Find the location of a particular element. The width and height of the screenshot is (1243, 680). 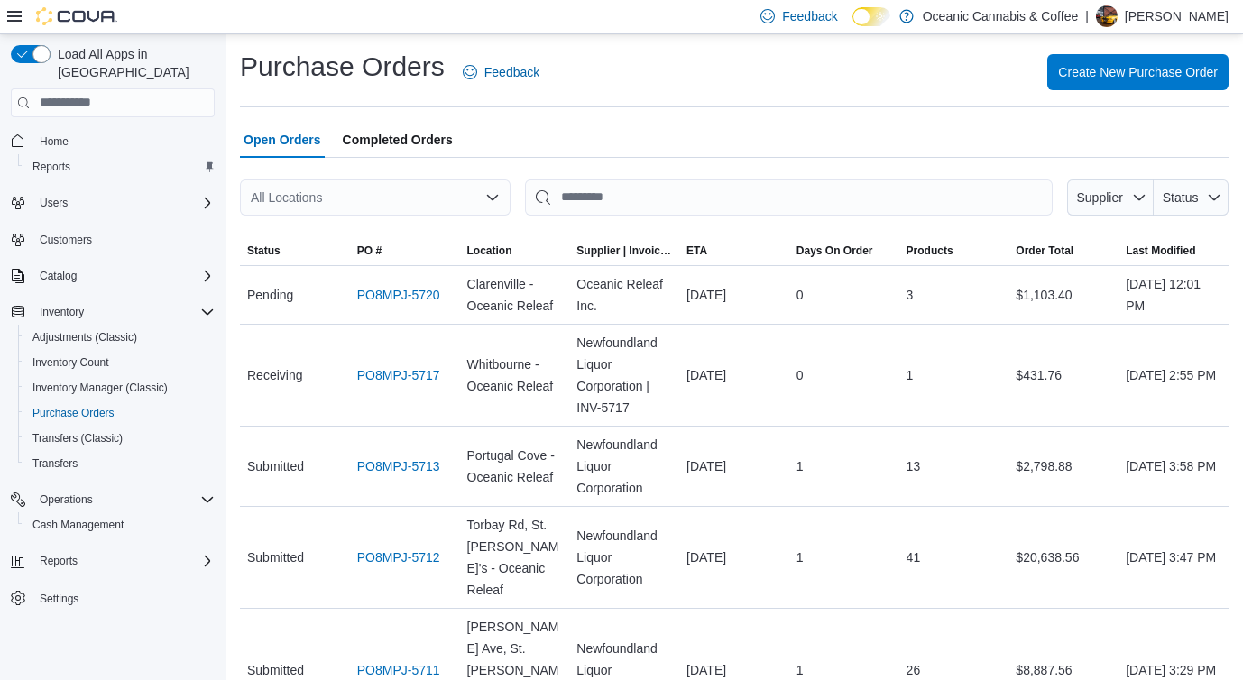

button: Create New Purchase Order is located at coordinates (1137, 72).